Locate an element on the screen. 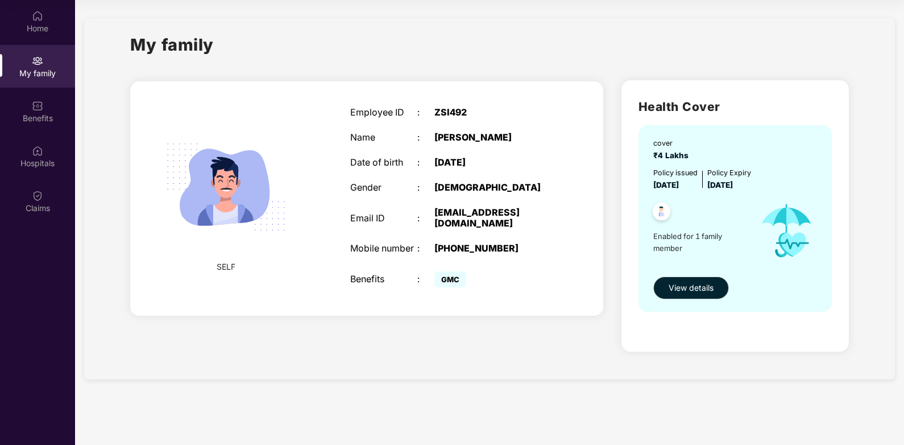 This screenshot has height=445, width=904. div: Policy Expiry is located at coordinates (729, 173).